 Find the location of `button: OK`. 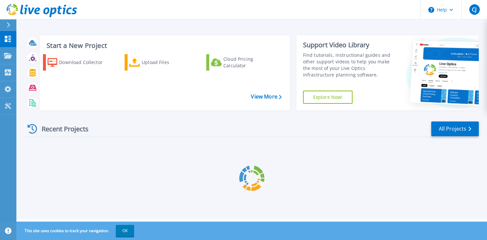

button: OK is located at coordinates (125, 231).